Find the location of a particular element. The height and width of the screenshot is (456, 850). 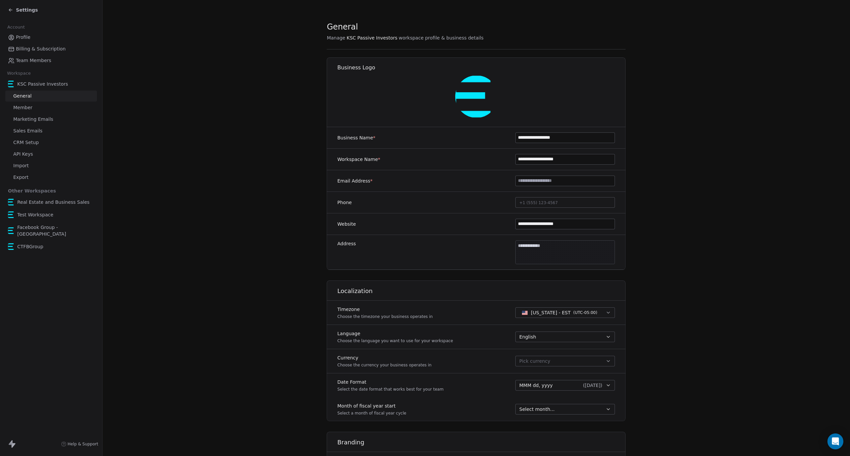

a: CRM Setup is located at coordinates (51, 142).